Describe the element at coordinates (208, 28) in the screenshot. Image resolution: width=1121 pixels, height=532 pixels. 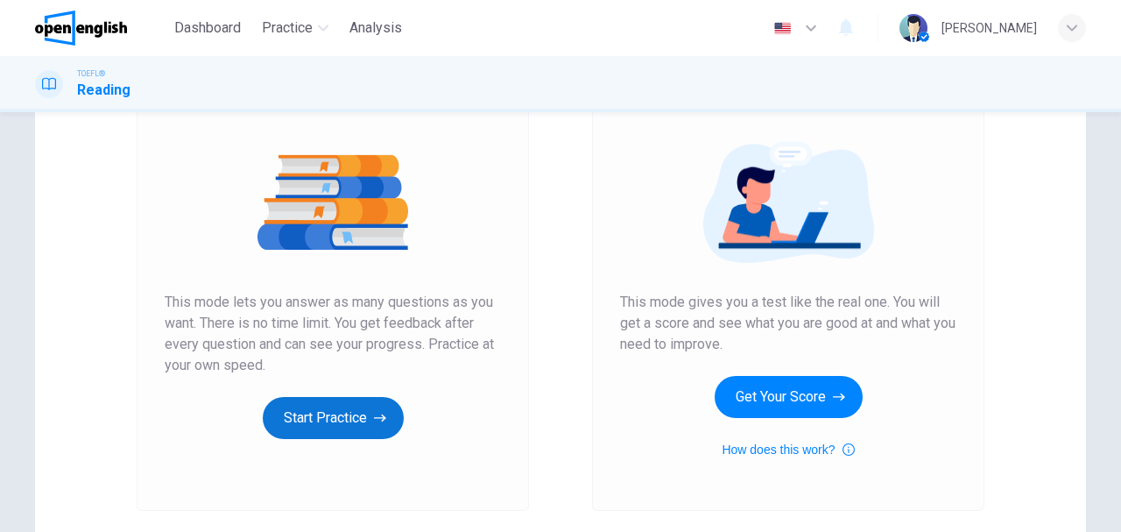
I see `a: Dashboard` at that location.